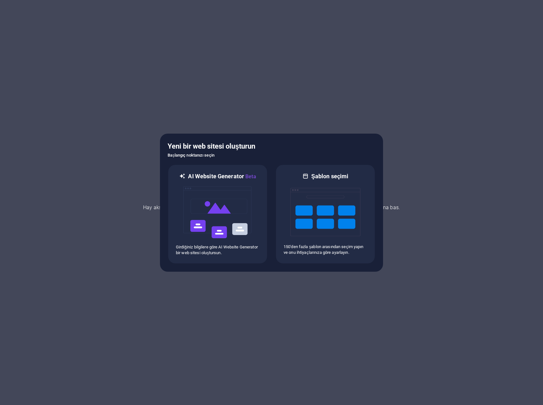 The width and height of the screenshot is (543, 405). I want to click on div: Şablon seçimi150'den fazla şablon arasından seçim yapın ve onu ihtiyaçlarınıza göre ayarlayın., so click(326, 214).